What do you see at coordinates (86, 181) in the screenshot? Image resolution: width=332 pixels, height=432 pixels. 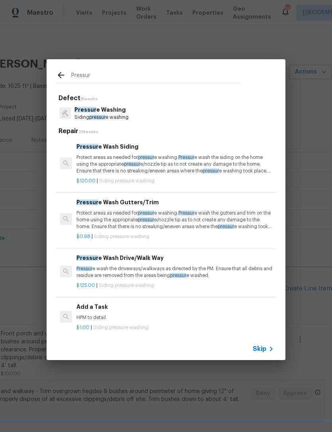 I see `span: $120.00` at bounding box center [86, 181].